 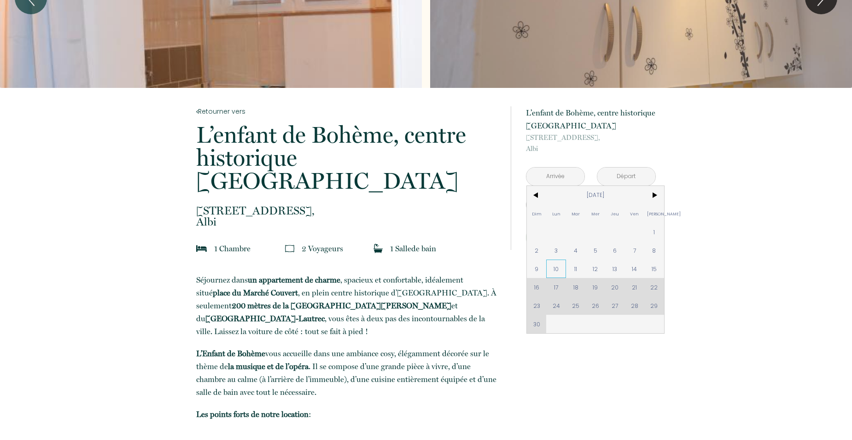 I want to click on strong: la musique et de l’opéra, so click(x=268, y=367).